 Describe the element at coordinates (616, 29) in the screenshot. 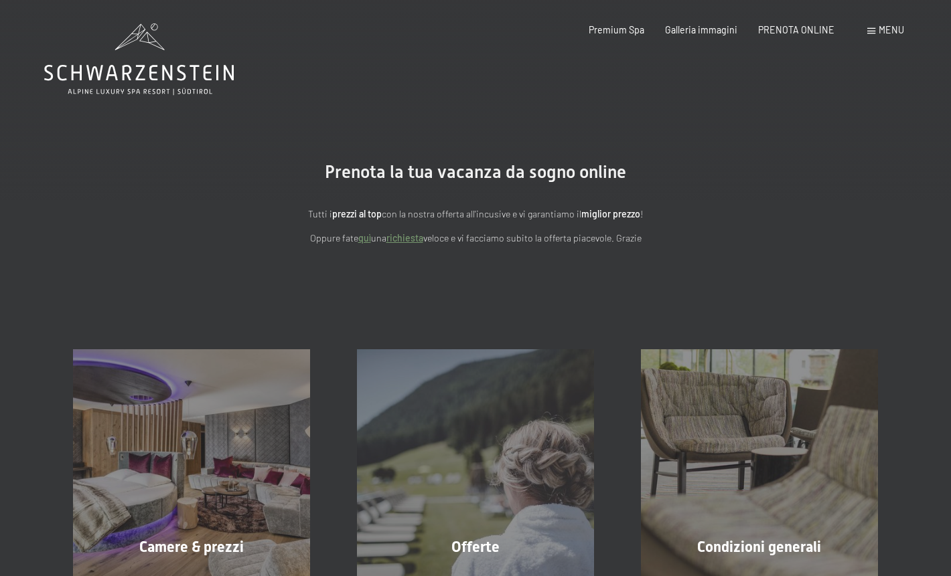

I see `span: Premium Spa` at that location.